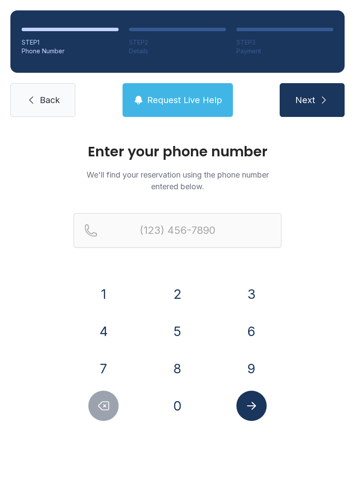  Describe the element at coordinates (178, 152) in the screenshot. I see `h1: Enter your phone number` at that location.